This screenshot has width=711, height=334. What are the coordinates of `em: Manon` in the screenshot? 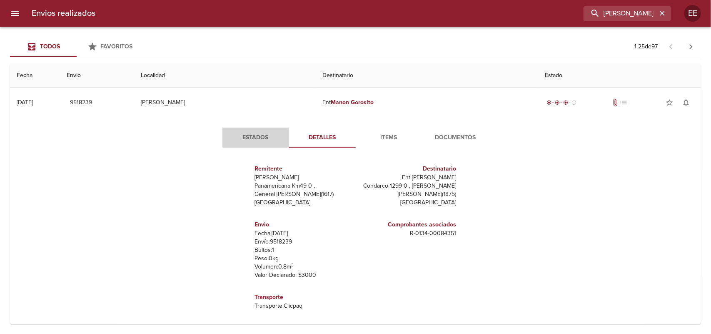 It's located at (340, 102).